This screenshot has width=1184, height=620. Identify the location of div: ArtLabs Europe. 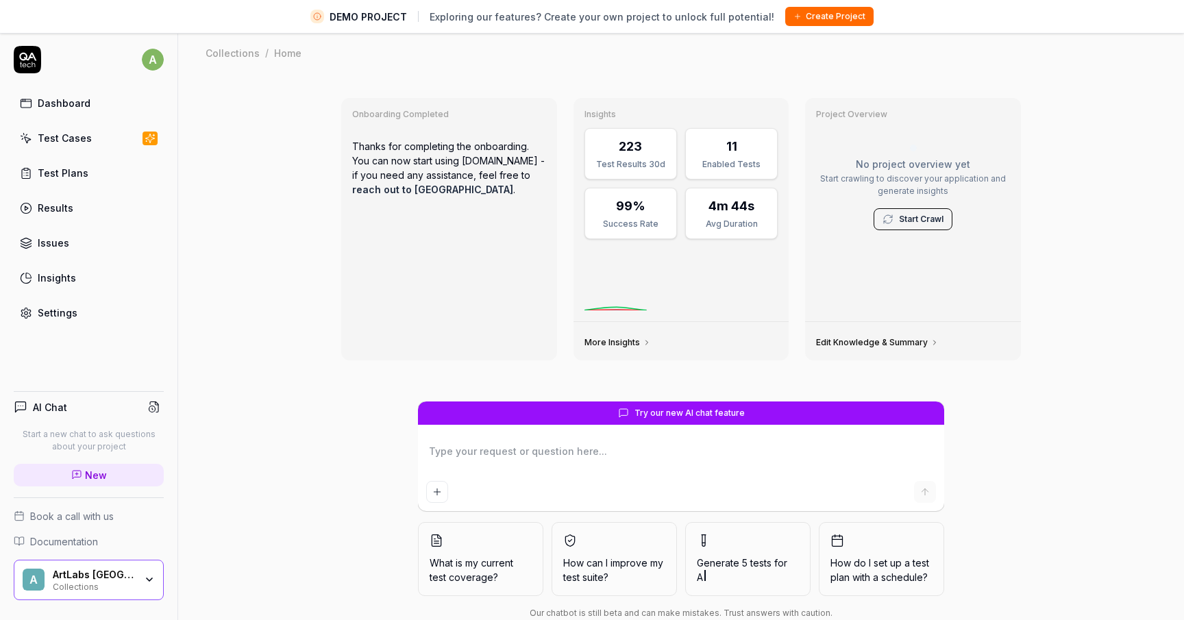
(94, 575).